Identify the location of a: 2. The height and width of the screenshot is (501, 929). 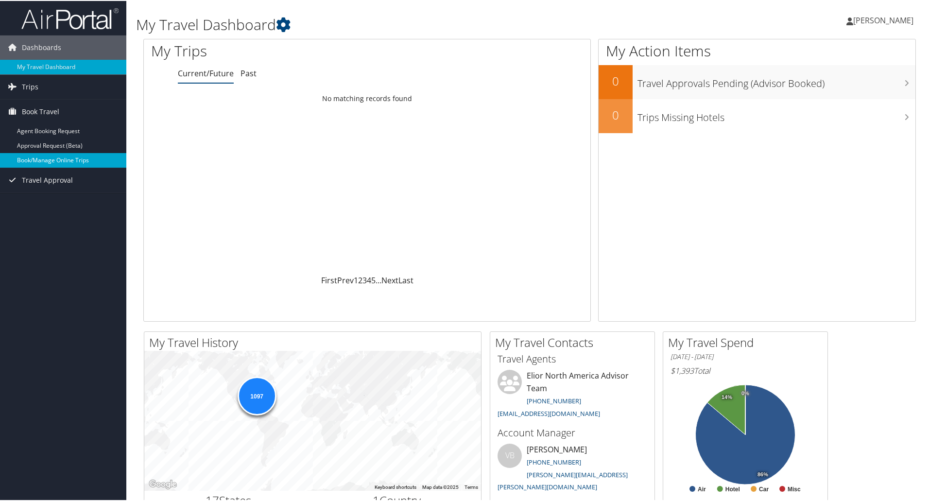
(360, 279).